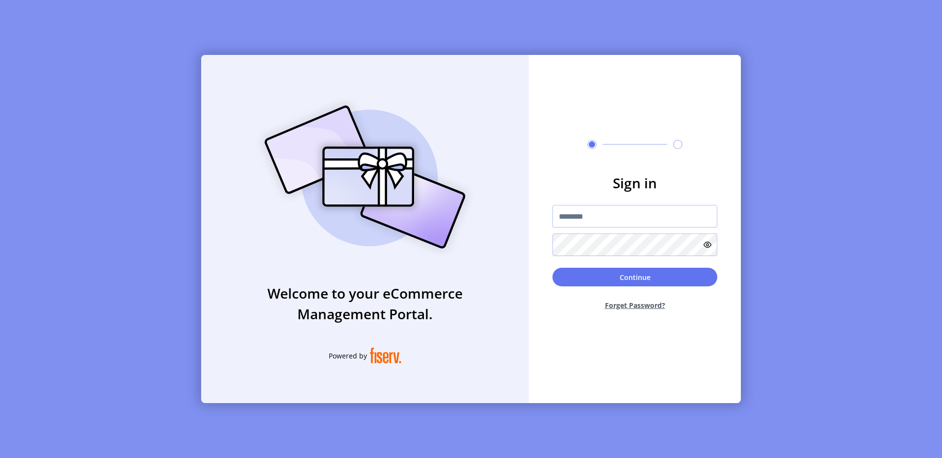 This screenshot has width=942, height=458. I want to click on img: card_Illustration.svg, so click(365, 177).